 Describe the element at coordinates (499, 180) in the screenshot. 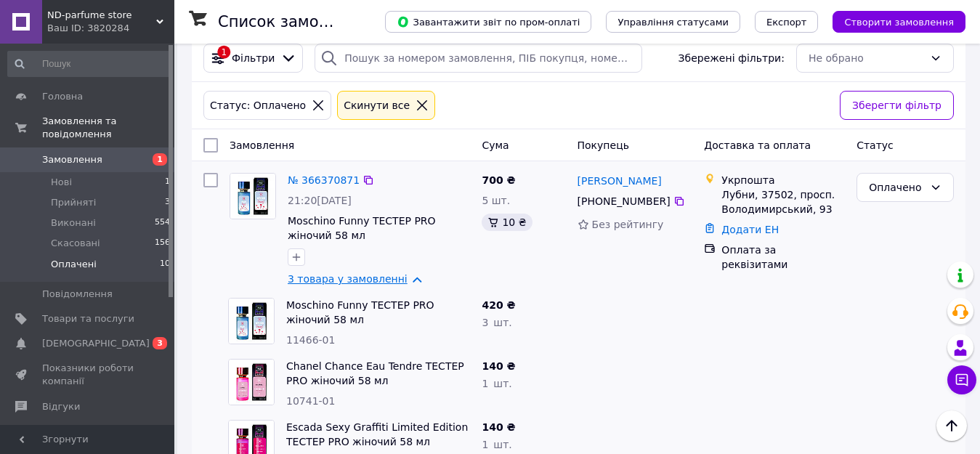

I see `span: 700 ₴` at that location.